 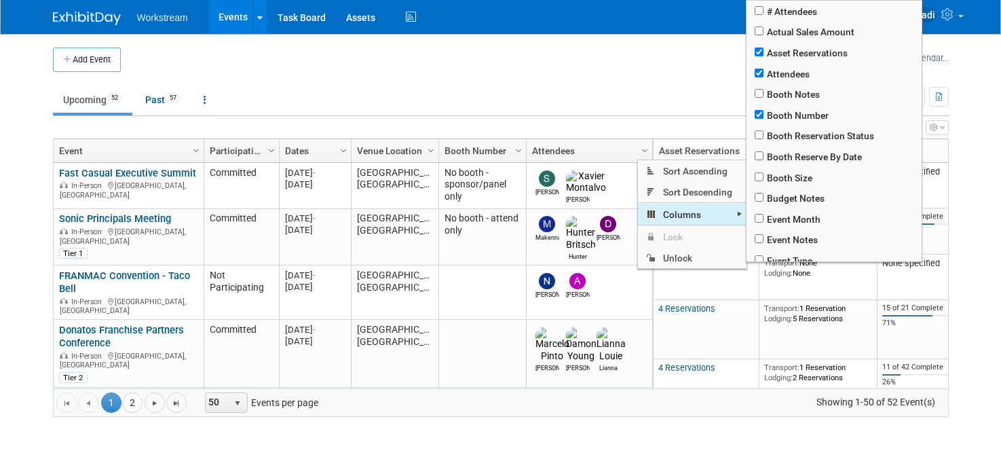 What do you see at coordinates (834, 239) in the screenshot?
I see `span: Event Notes` at bounding box center [834, 239].